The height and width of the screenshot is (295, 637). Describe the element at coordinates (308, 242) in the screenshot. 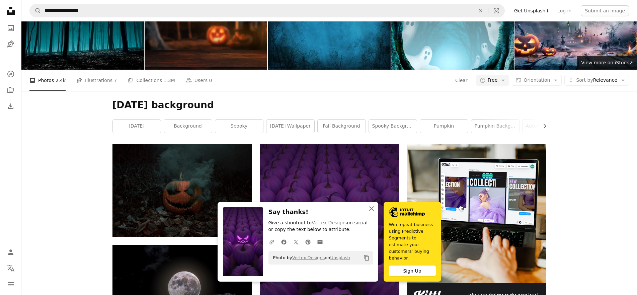

I see `a: Share on Pinterest` at that location.